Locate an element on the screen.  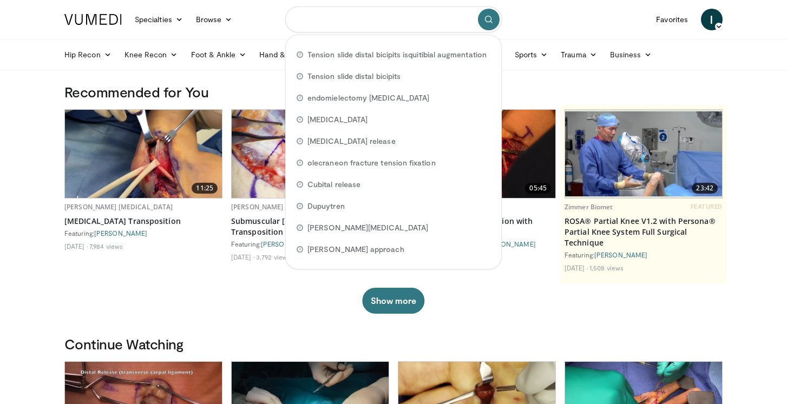
a: Hand & Wrist is located at coordinates (288, 55).